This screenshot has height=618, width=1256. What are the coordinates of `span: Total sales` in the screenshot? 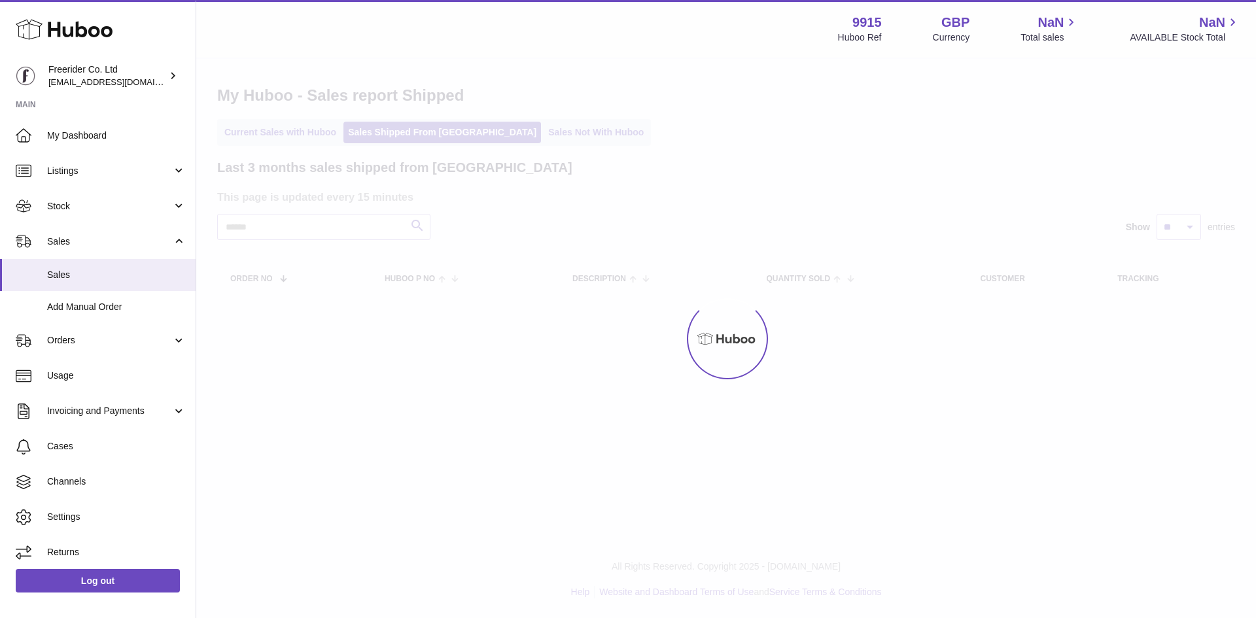 It's located at (1049, 37).